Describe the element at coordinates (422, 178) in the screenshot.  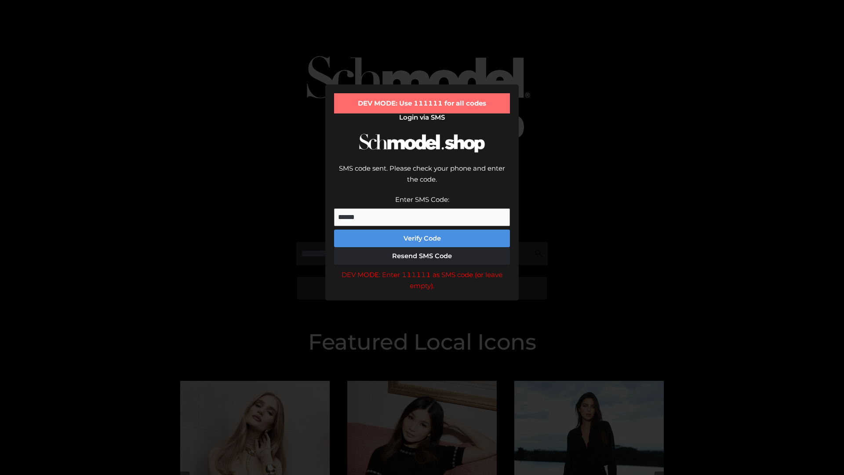
I see `div: SMS code sent. Please check your phone and enter the code.` at that location.